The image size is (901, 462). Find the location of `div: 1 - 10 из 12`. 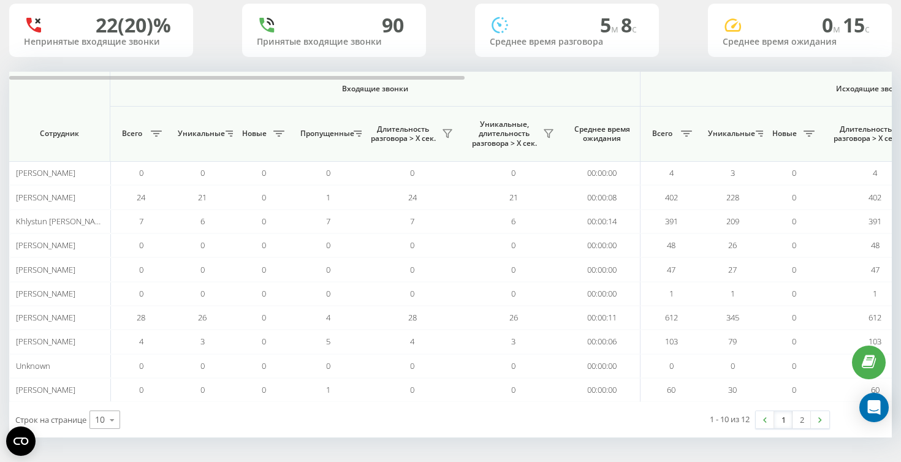

div: 1 - 10 из 12 is located at coordinates (729, 419).